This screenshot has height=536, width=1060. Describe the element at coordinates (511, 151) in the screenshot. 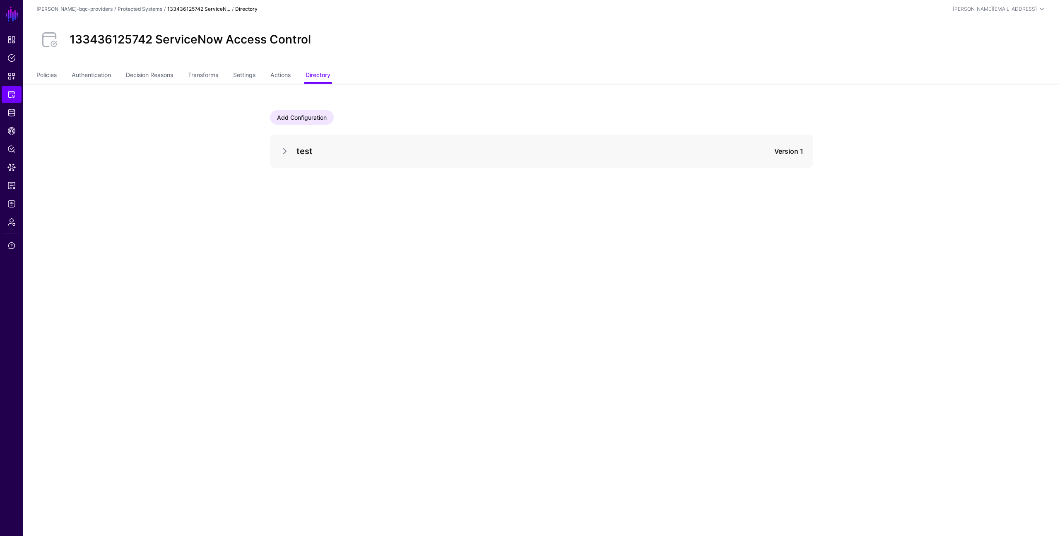

I see `h5: test` at that location.